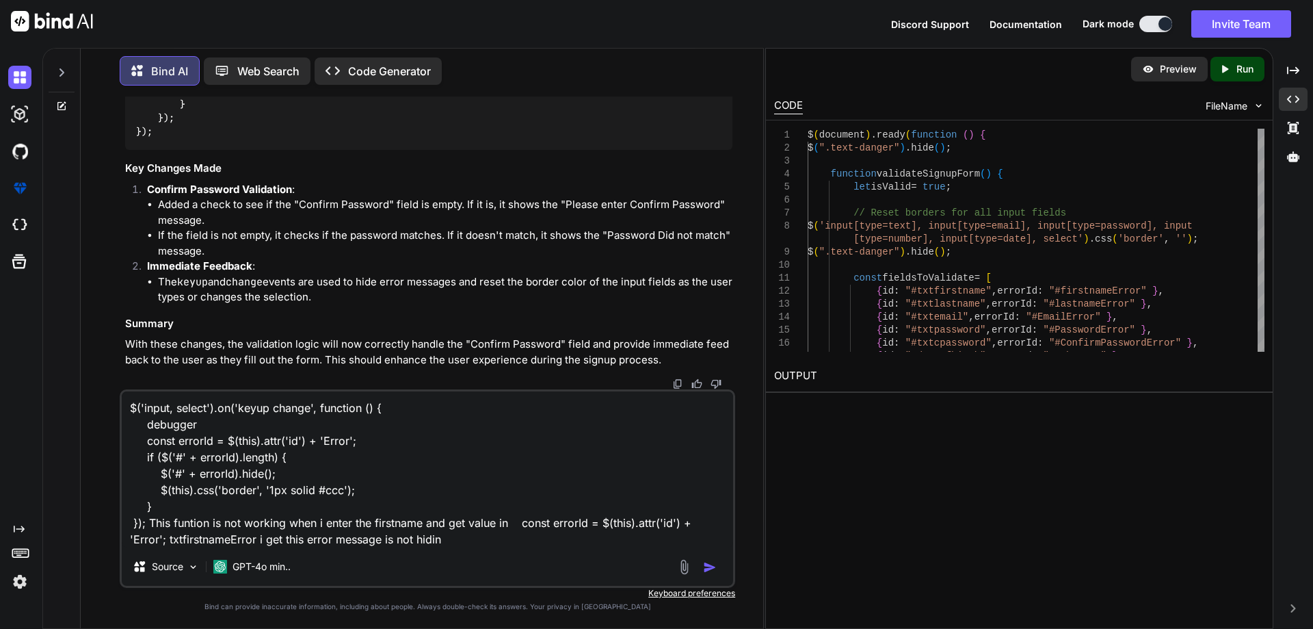  What do you see at coordinates (445, 289) in the screenshot?
I see `li: The and events are used to hide error messages and reset the border color of the input fields as ...` at bounding box center [445, 289].